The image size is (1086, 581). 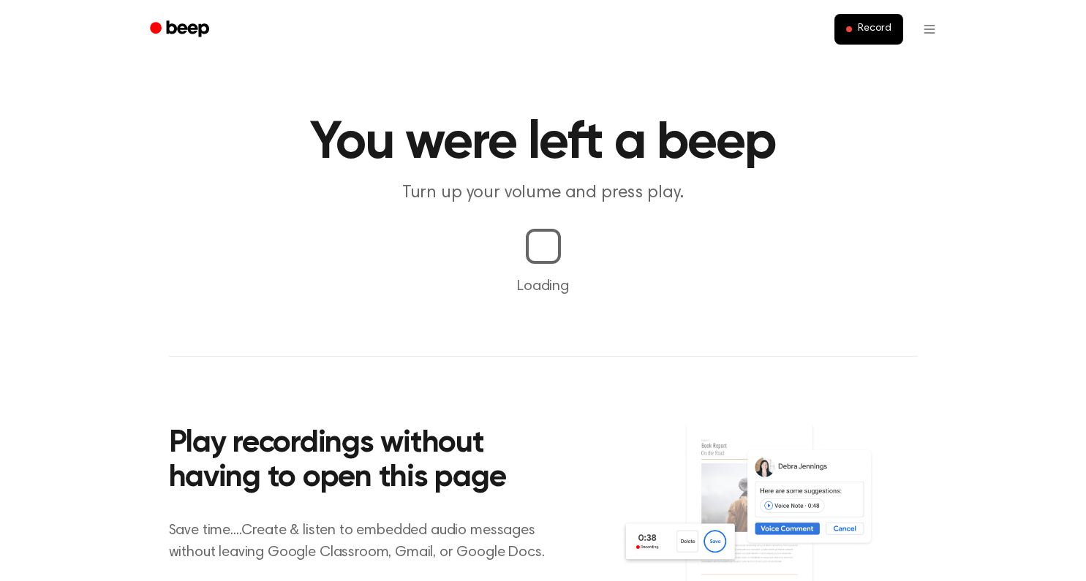 What do you see at coordinates (366, 542) in the screenshot?
I see `p: Save time....Create & listen to embedded audio messages without leaving Google Classroom, Gmail, ...` at bounding box center [366, 542].